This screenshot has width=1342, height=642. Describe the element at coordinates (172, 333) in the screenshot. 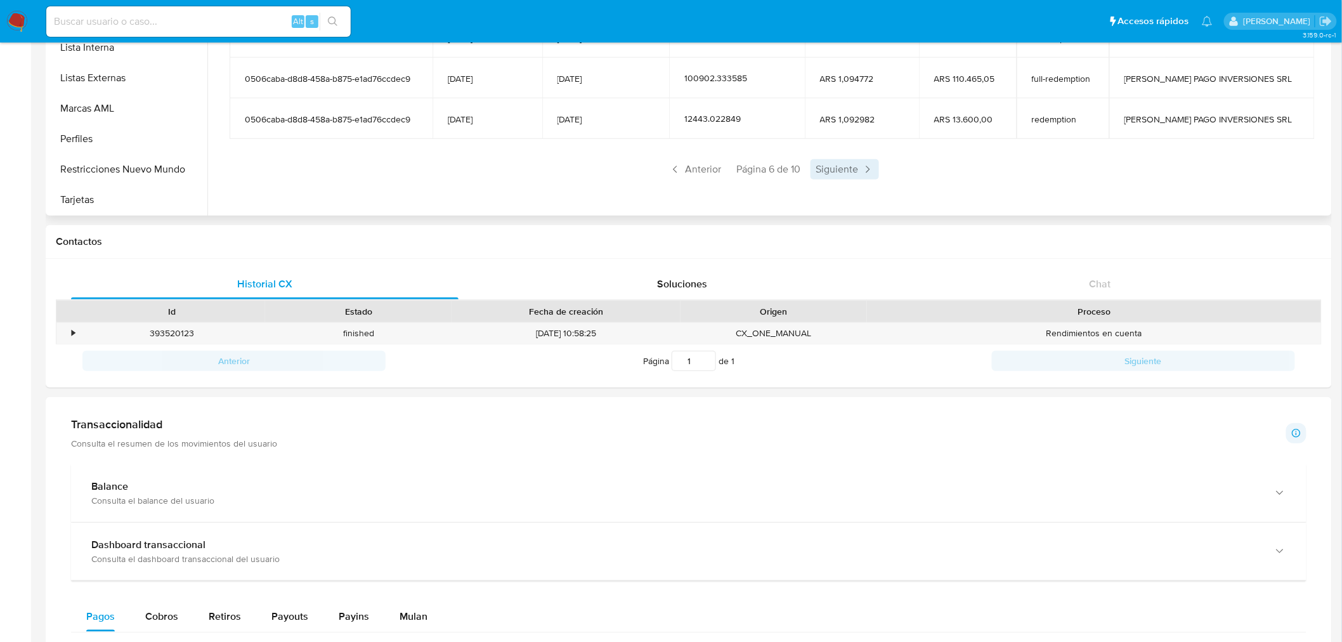

I see `div: 393520123` at that location.